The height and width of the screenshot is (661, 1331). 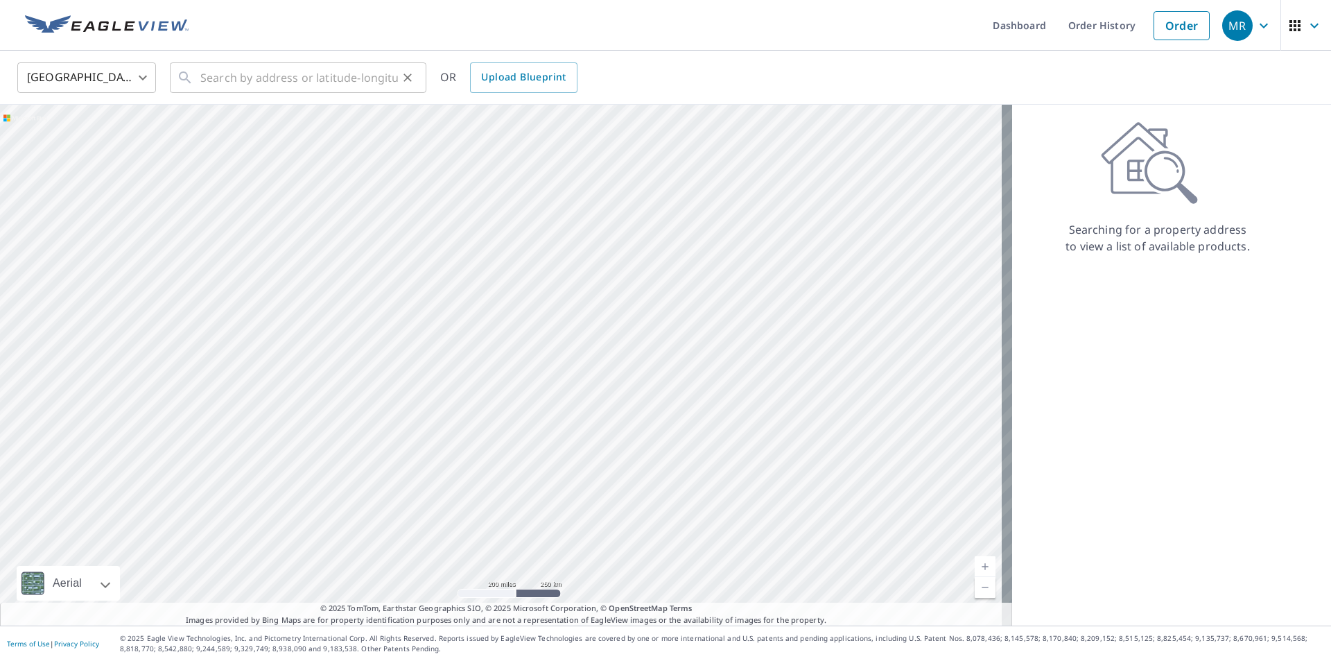 I want to click on a: Privacy Policy, so click(x=76, y=644).